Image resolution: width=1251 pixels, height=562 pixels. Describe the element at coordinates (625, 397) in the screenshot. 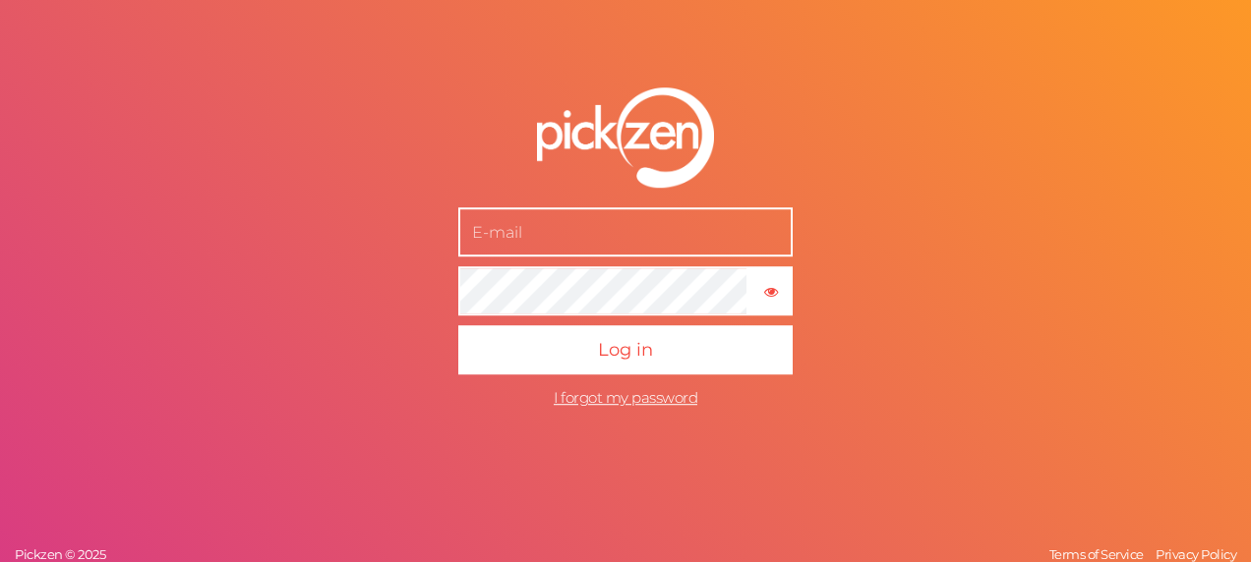

I see `a: I forgot my password` at that location.